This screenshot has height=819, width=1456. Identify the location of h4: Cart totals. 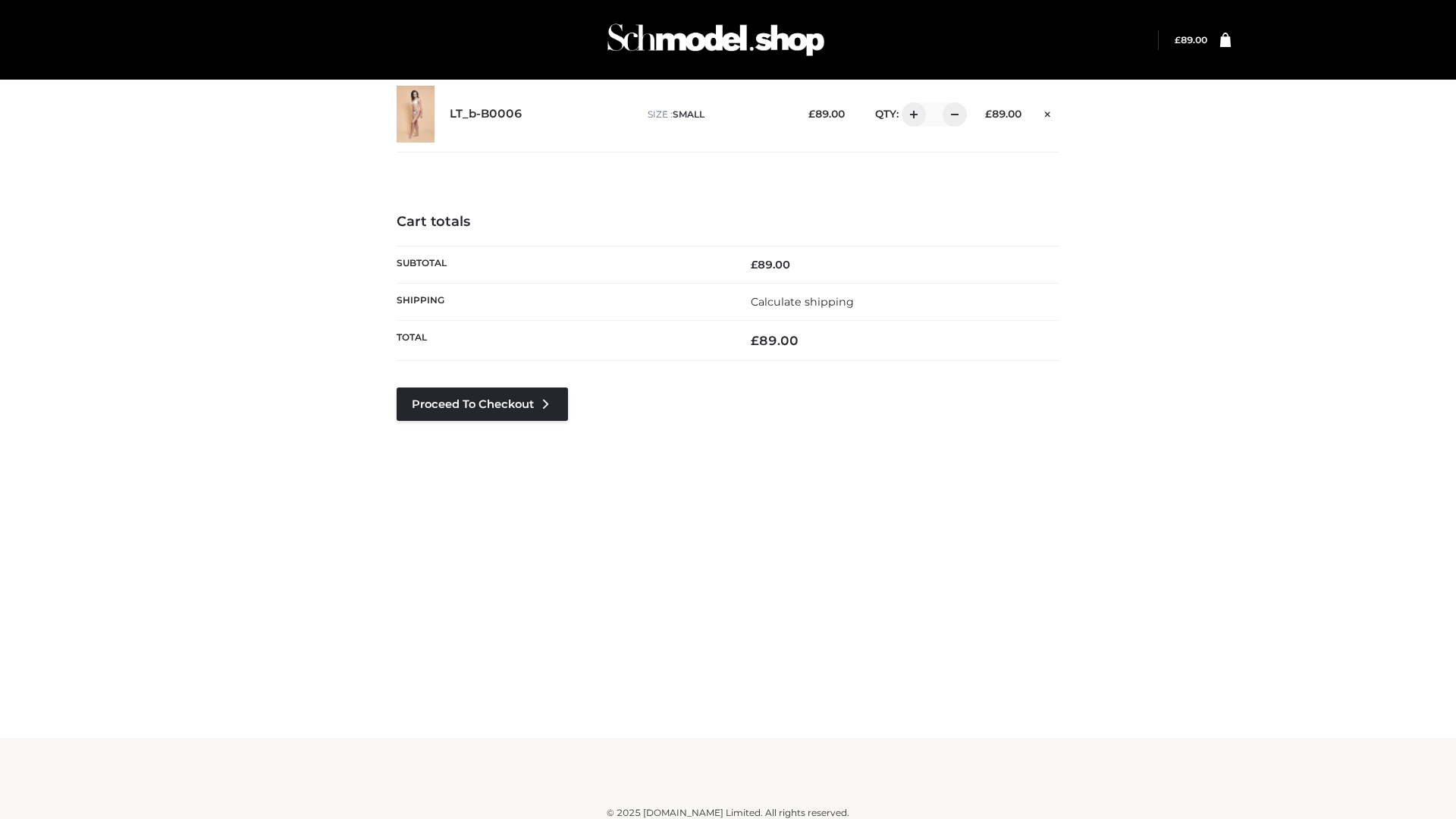
(728, 222).